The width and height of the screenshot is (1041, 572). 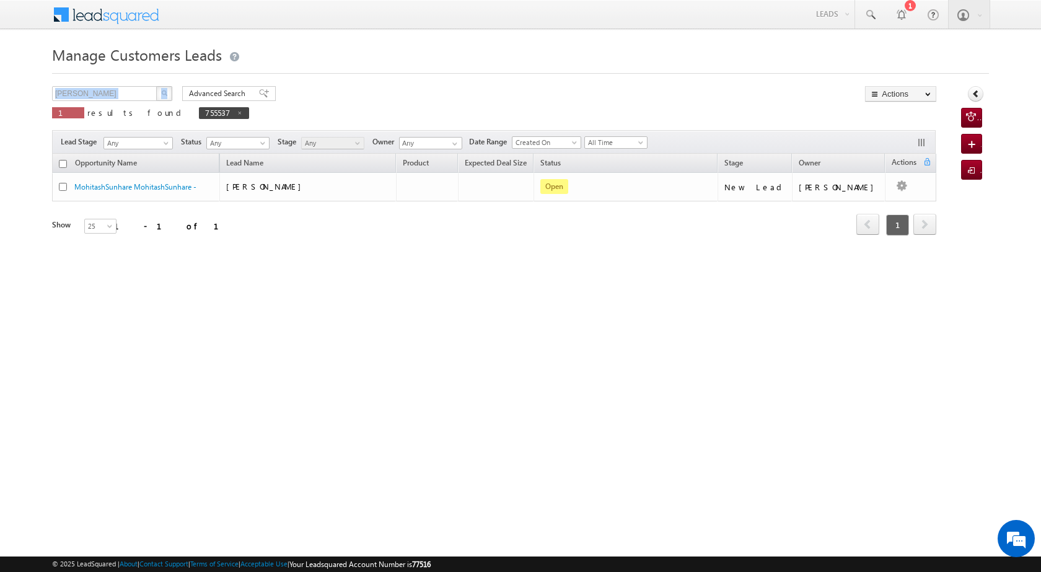 I want to click on span: Date Range, so click(x=490, y=142).